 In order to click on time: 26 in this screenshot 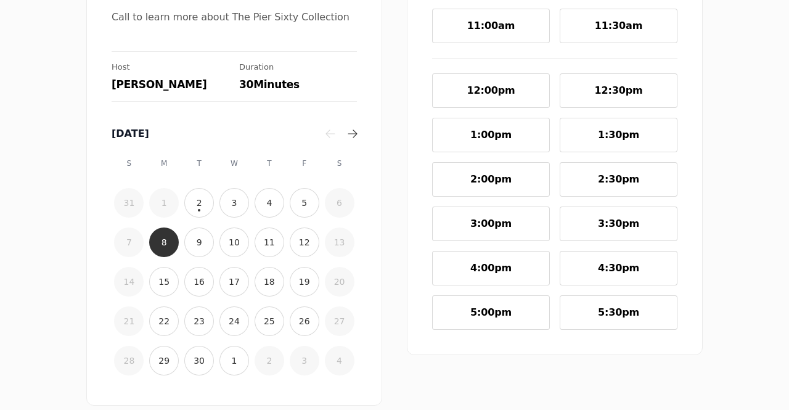, I will do `click(305, 321)`.